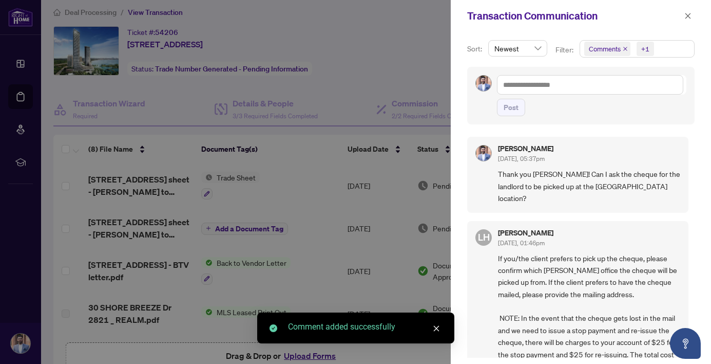 The height and width of the screenshot is (364, 711). Describe the element at coordinates (518, 48) in the screenshot. I see `span: Newest` at that location.